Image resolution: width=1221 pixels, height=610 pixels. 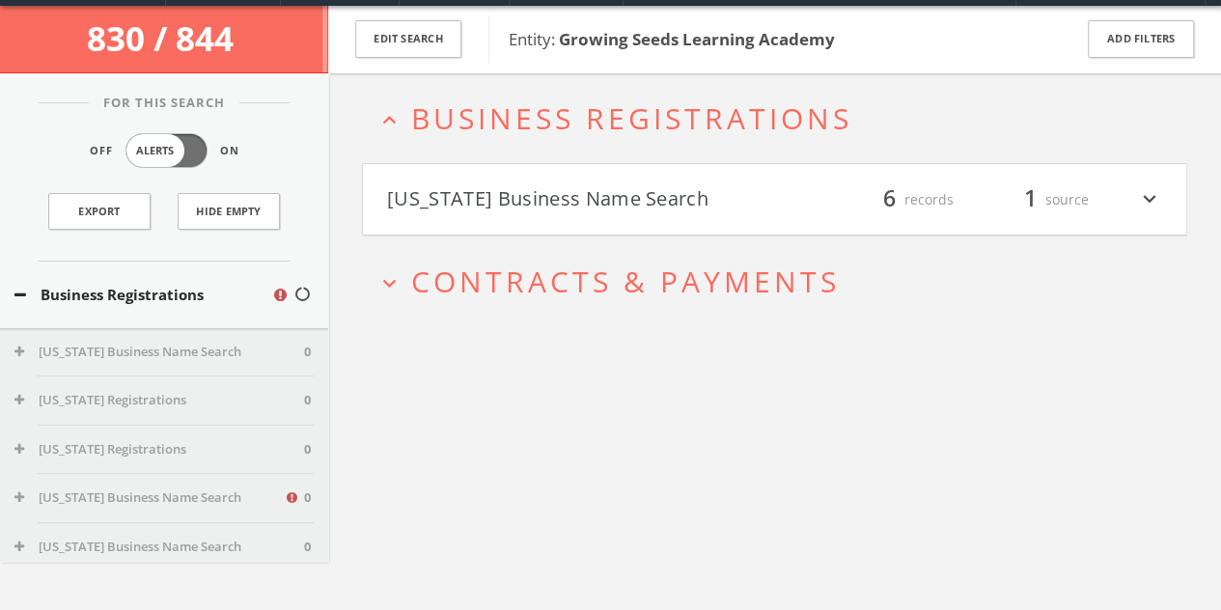 What do you see at coordinates (143, 294) in the screenshot?
I see `button: Business Registrations` at bounding box center [143, 294].